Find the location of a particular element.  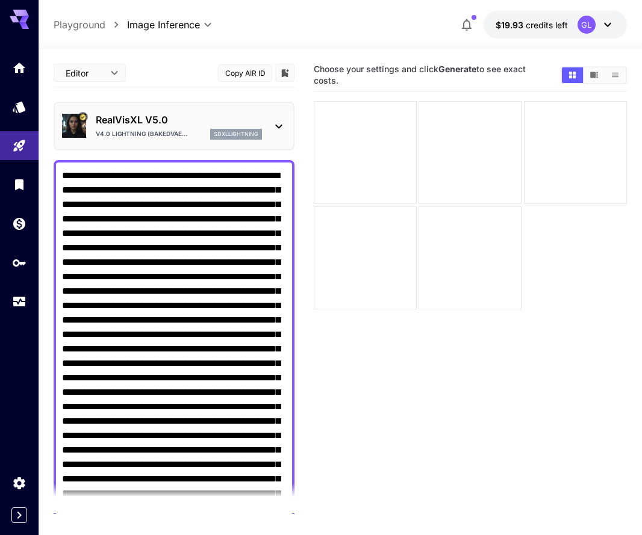

div: $19.92649 is located at coordinates (532, 25).